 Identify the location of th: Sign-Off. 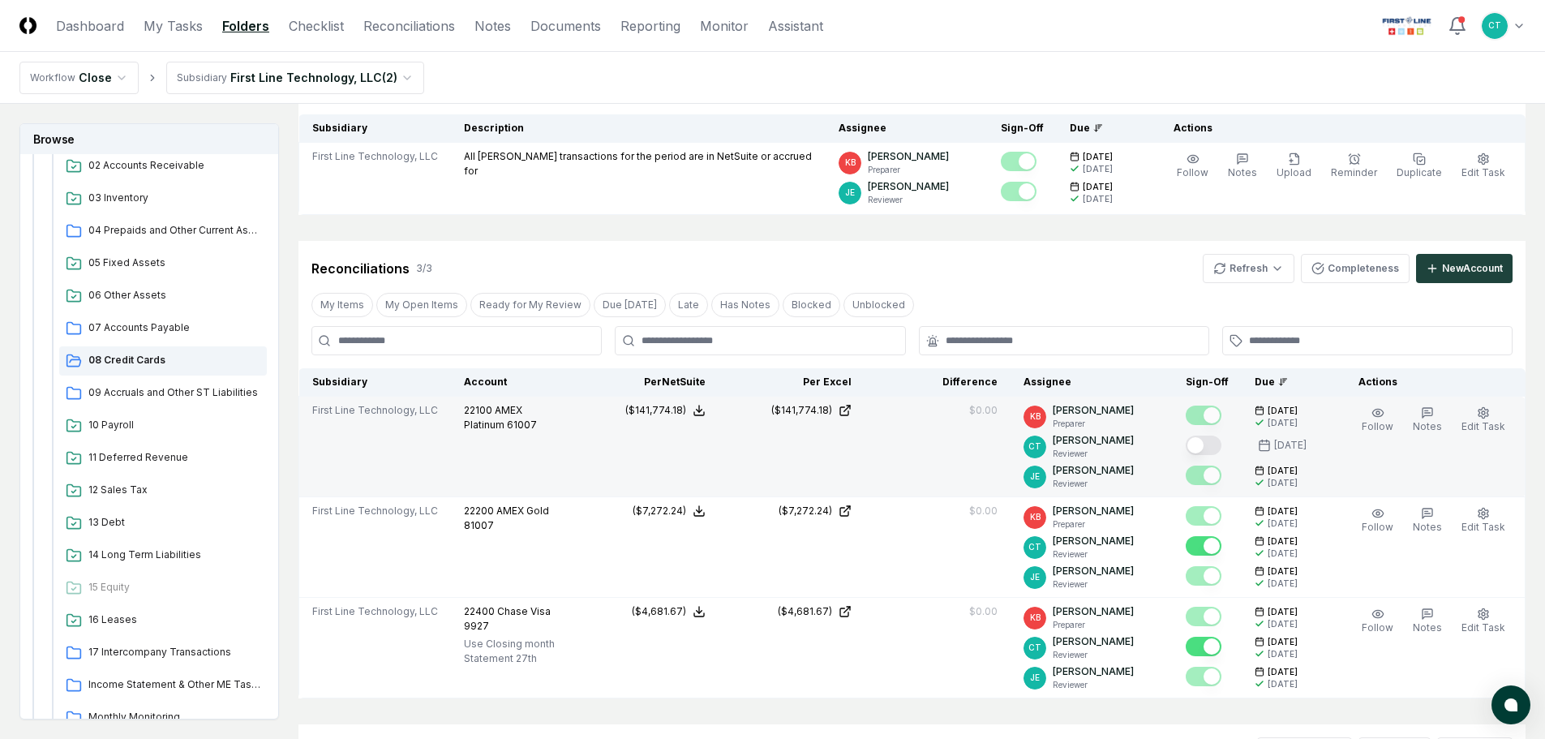
(1207, 382).